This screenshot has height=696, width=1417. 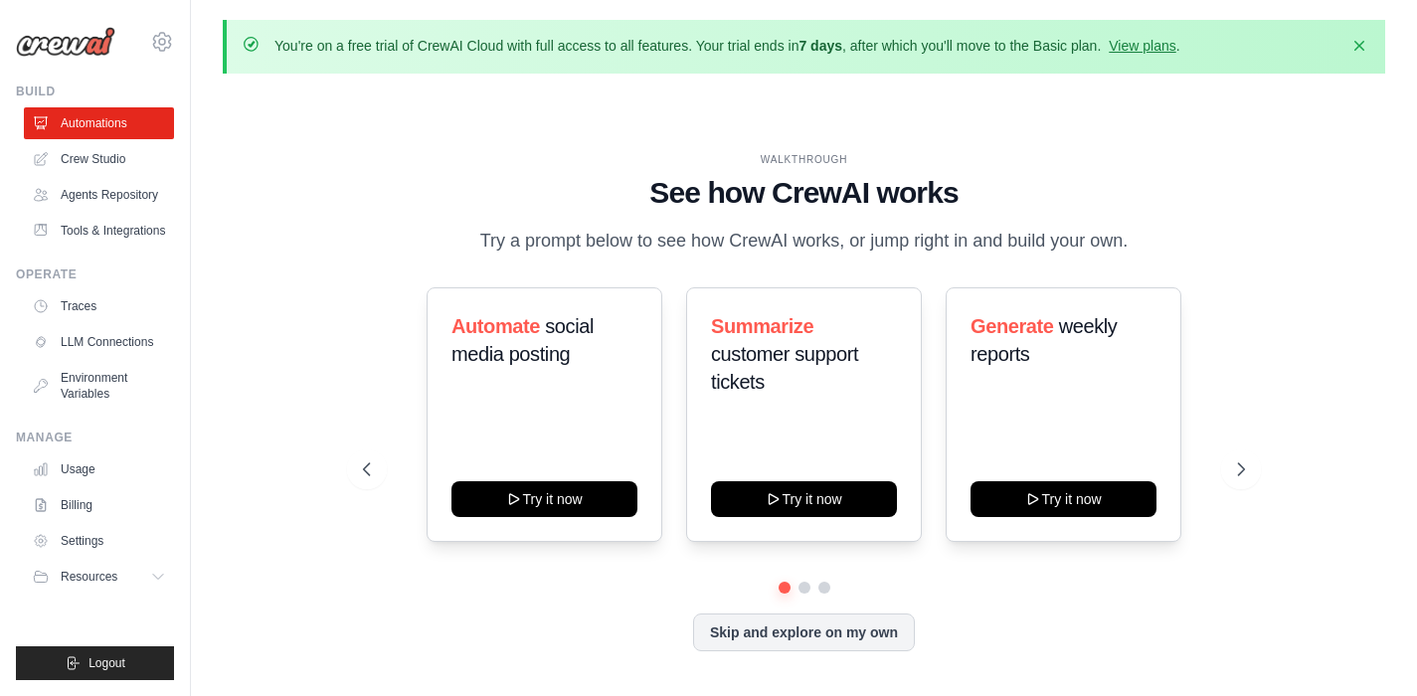 I want to click on p: Try a prompt below to see how CrewAI works, or jump right in and build your own., so click(x=804, y=241).